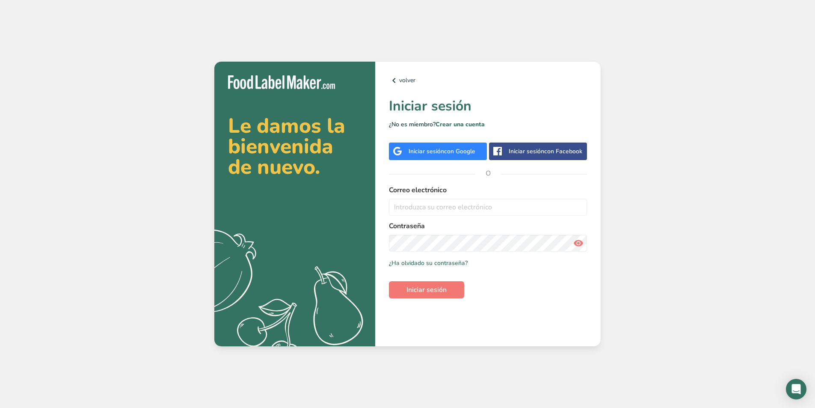  I want to click on div: Open Intercom Messenger, so click(796, 389).